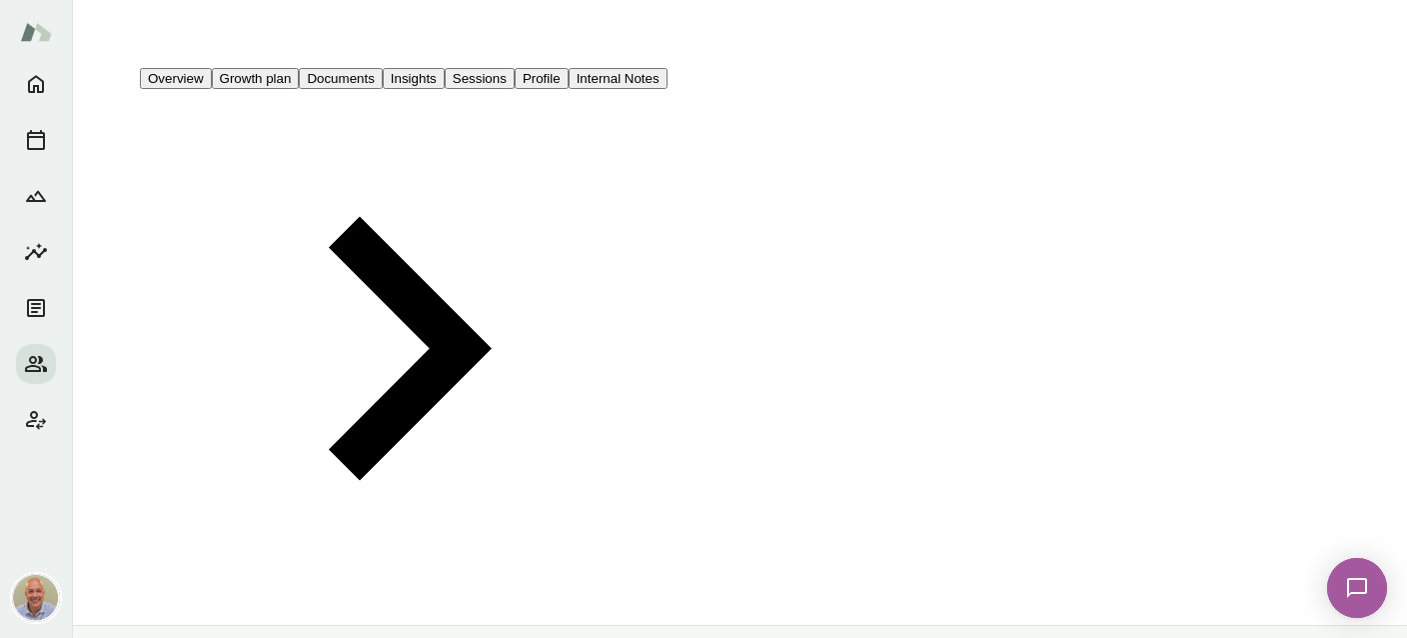 The image size is (1407, 638). What do you see at coordinates (256, 78) in the screenshot?
I see `button: Growth plan` at bounding box center [256, 78].